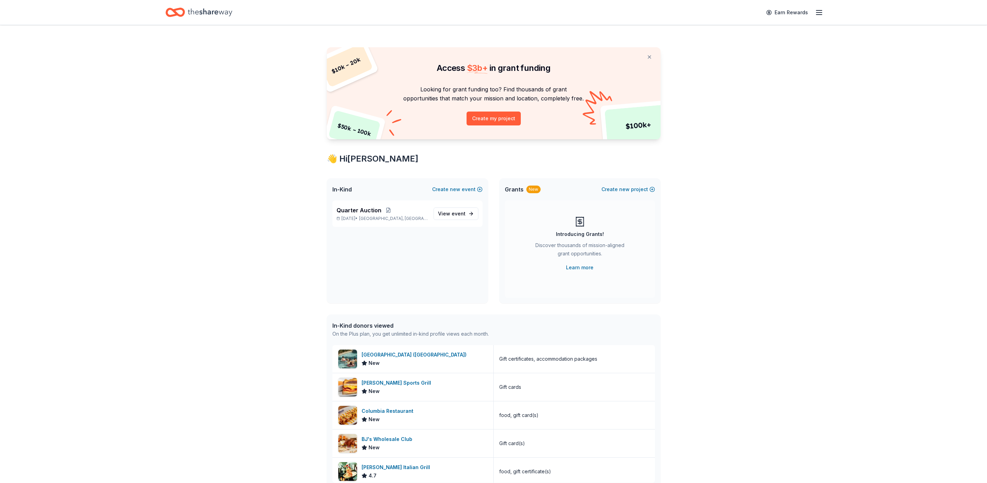  Describe the element at coordinates (342, 189) in the screenshot. I see `span: In-Kind` at that location.